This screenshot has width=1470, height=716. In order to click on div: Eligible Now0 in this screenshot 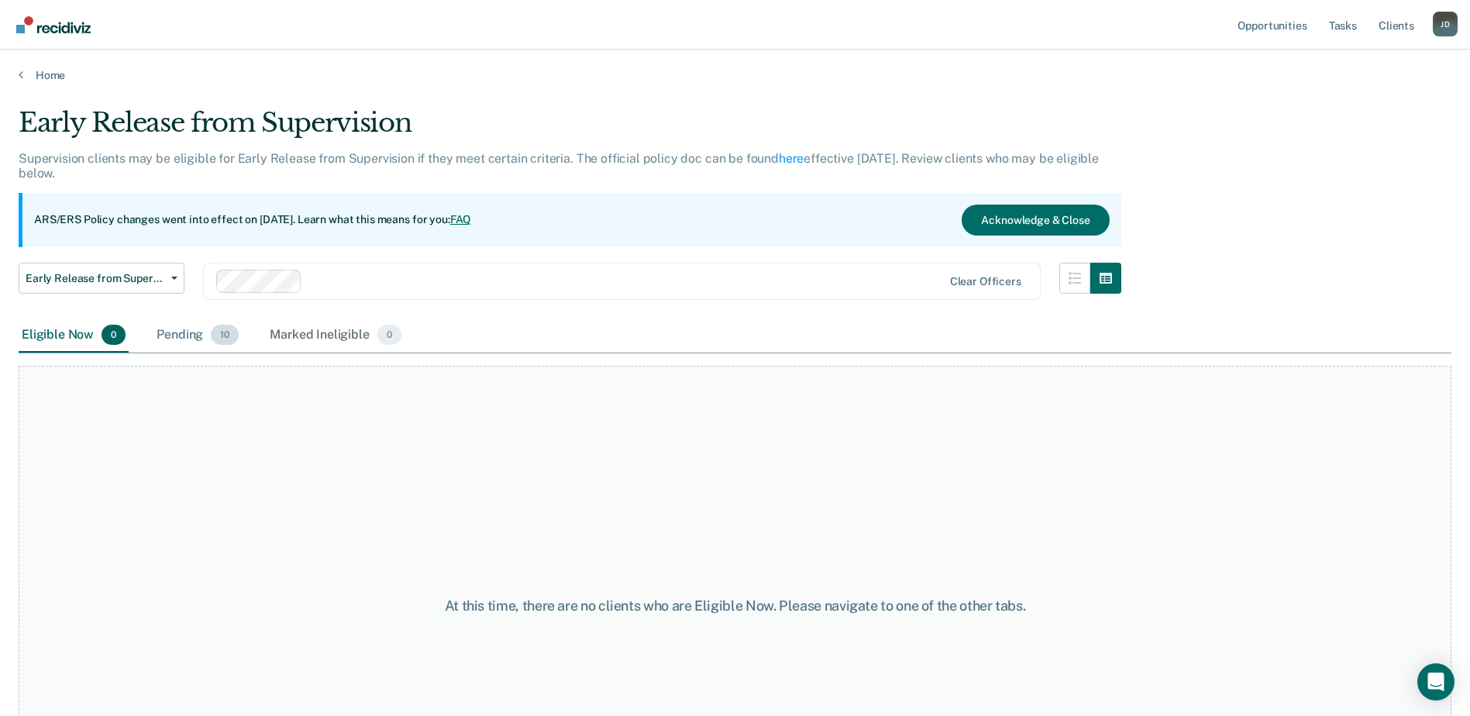, I will do `click(74, 336)`.